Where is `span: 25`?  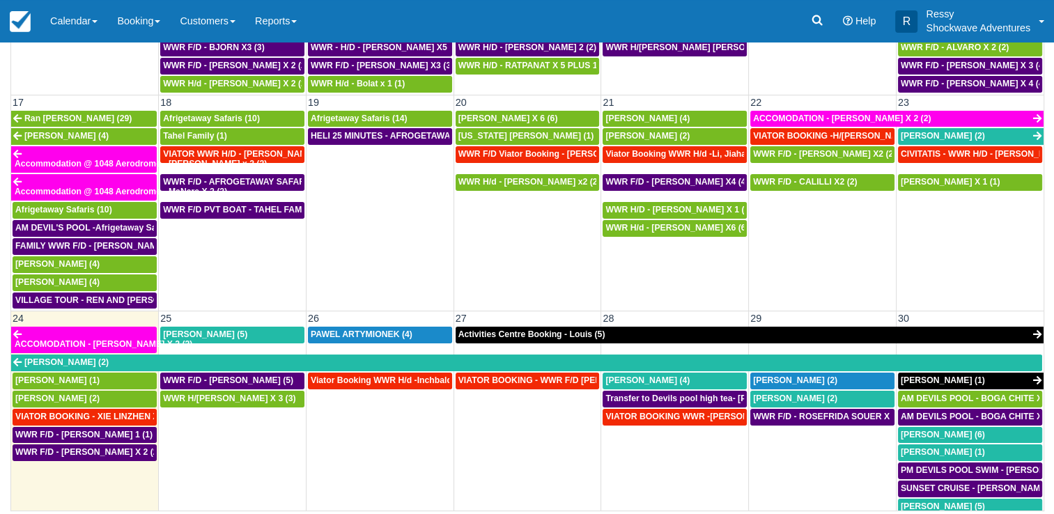 span: 25 is located at coordinates (166, 318).